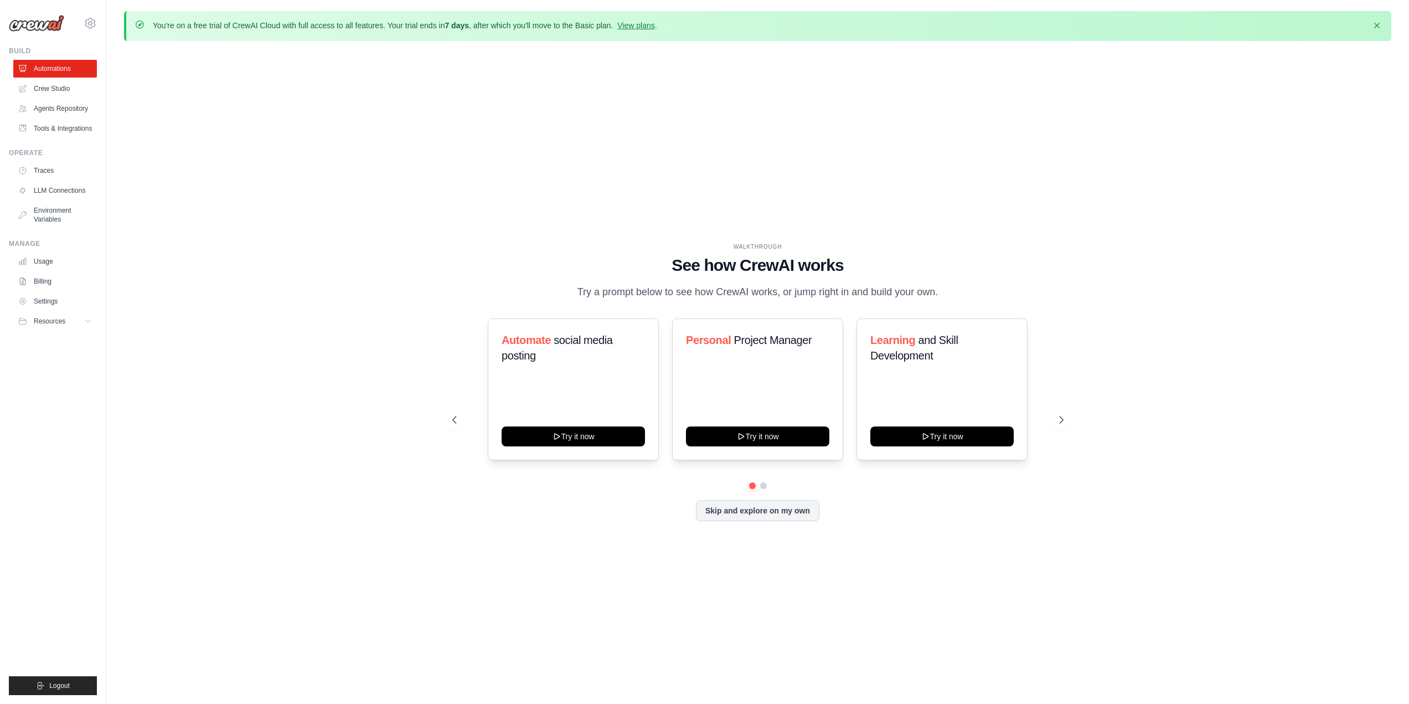  Describe the element at coordinates (59, 685) in the screenshot. I see `span: Logout` at that location.